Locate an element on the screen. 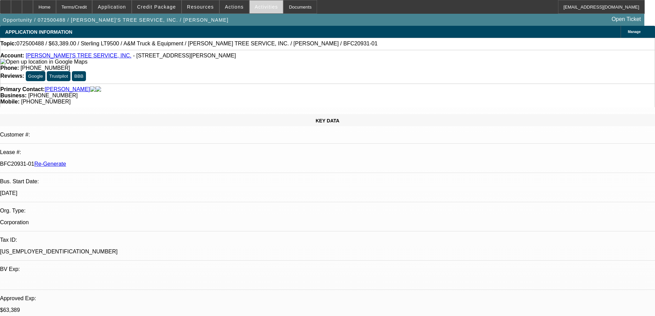 The image size is (655, 316). button: BBB is located at coordinates (79, 76).